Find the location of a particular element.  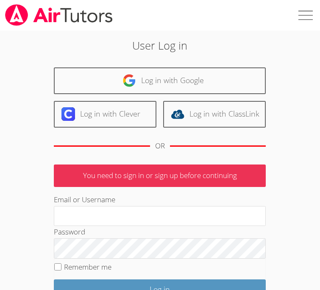

a: Log in with Clever is located at coordinates (105, 114).